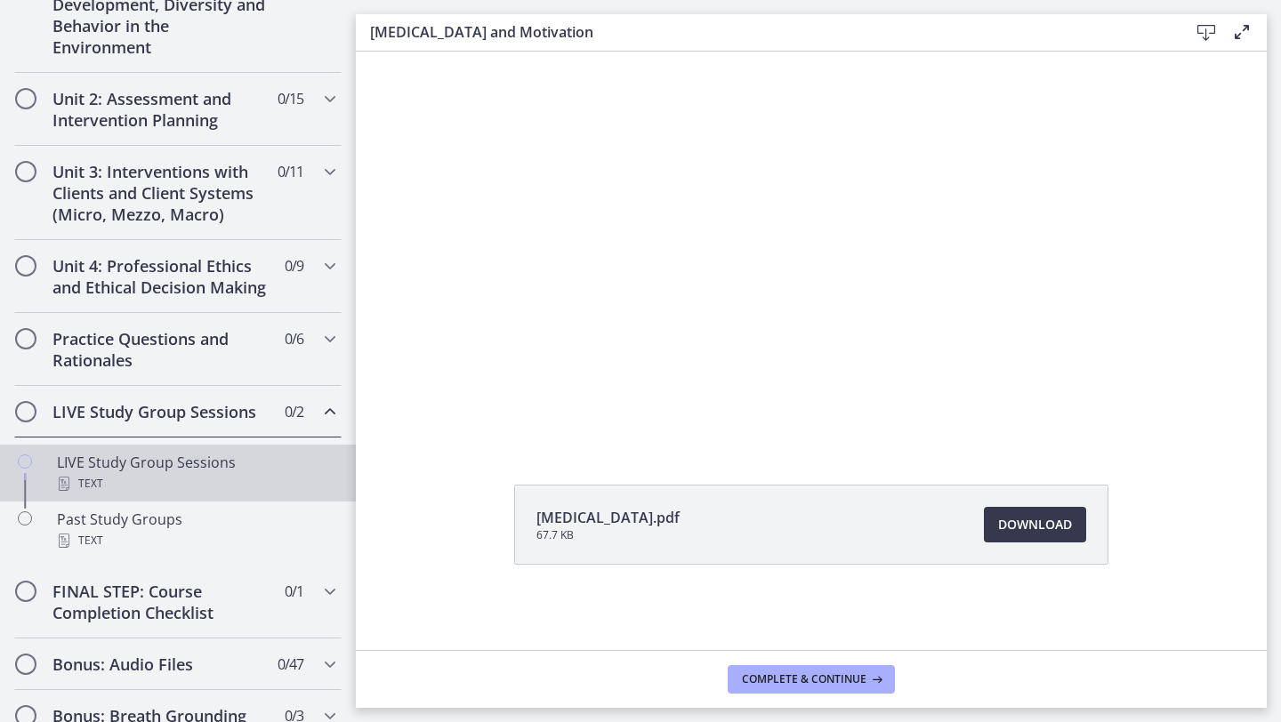  What do you see at coordinates (290, 172) in the screenshot?
I see `span: 0 / 11` at bounding box center [290, 172].